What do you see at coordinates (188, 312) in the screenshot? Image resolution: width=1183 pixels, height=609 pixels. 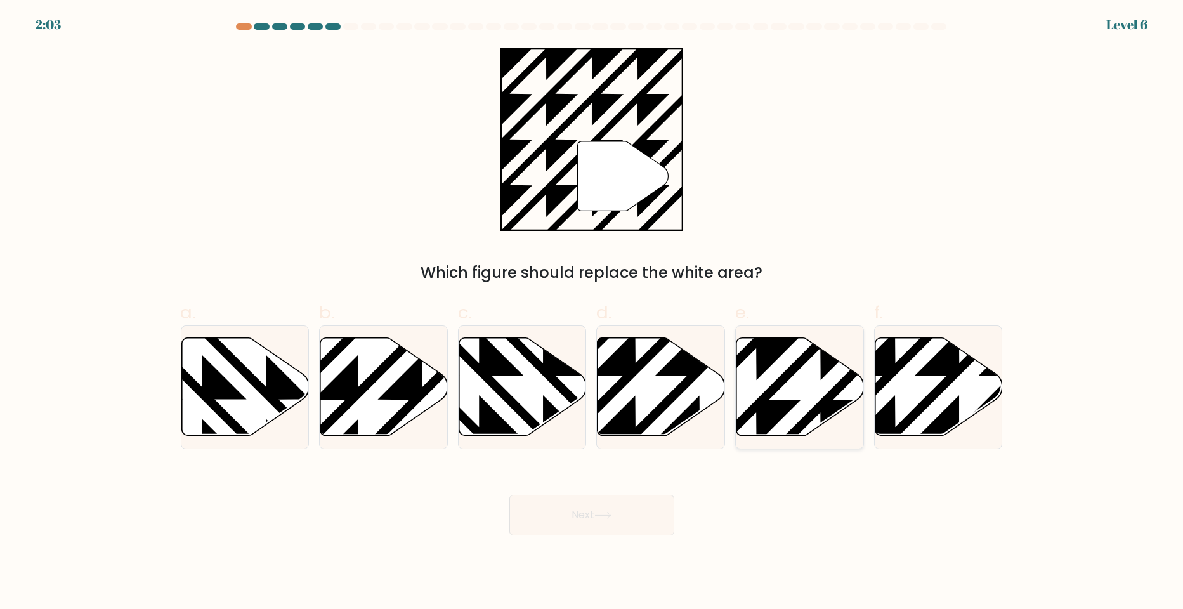 I see `span: a.` at bounding box center [188, 312].